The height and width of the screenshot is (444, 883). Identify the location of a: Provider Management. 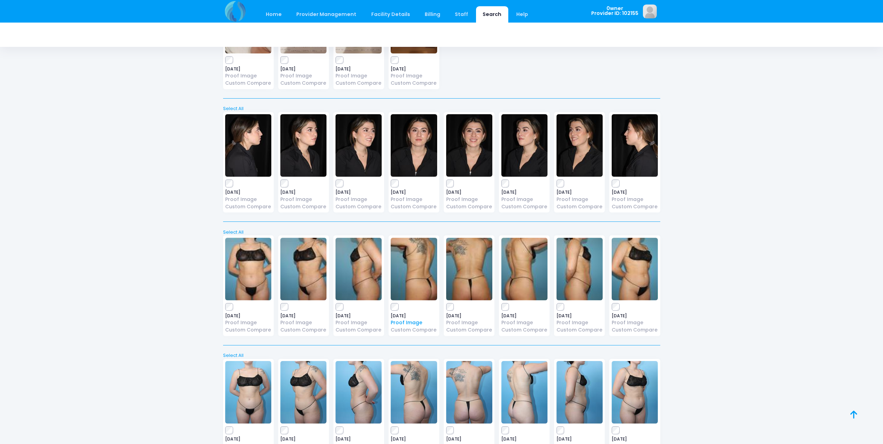
(326, 14).